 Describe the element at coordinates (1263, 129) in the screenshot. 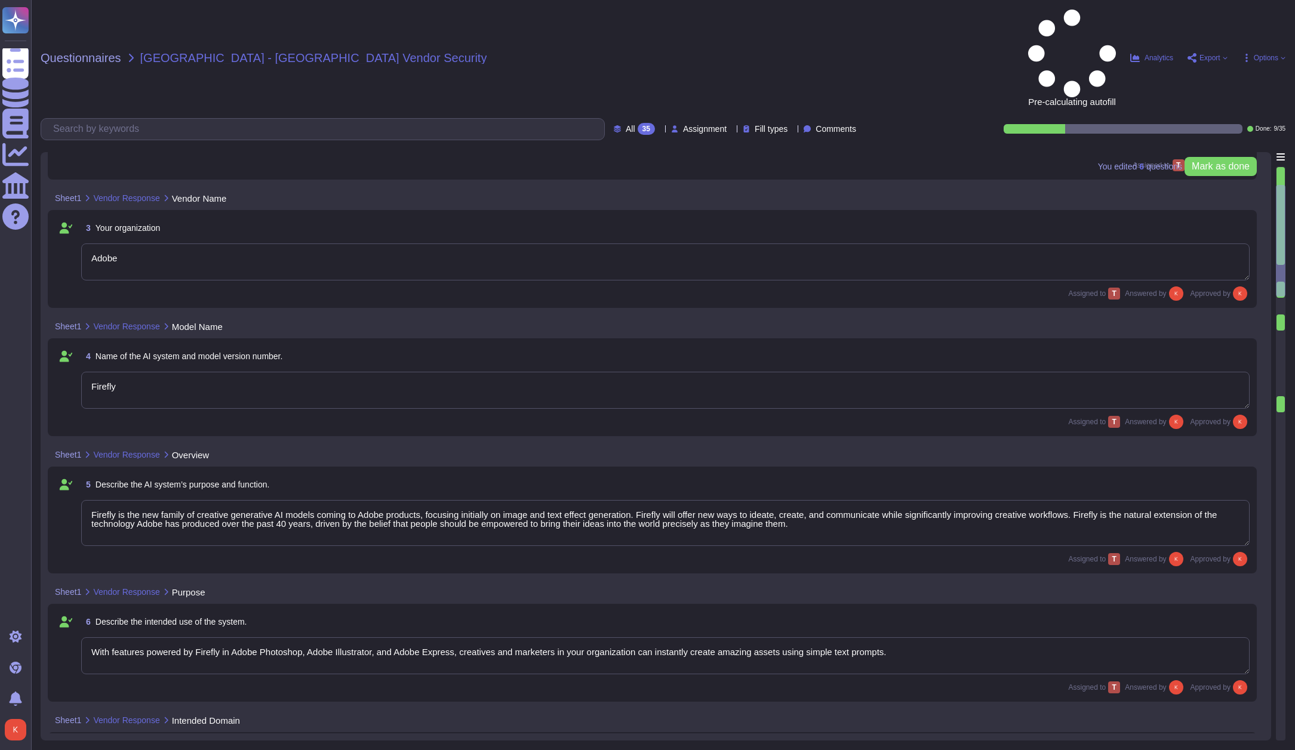

I see `span: Done:` at that location.